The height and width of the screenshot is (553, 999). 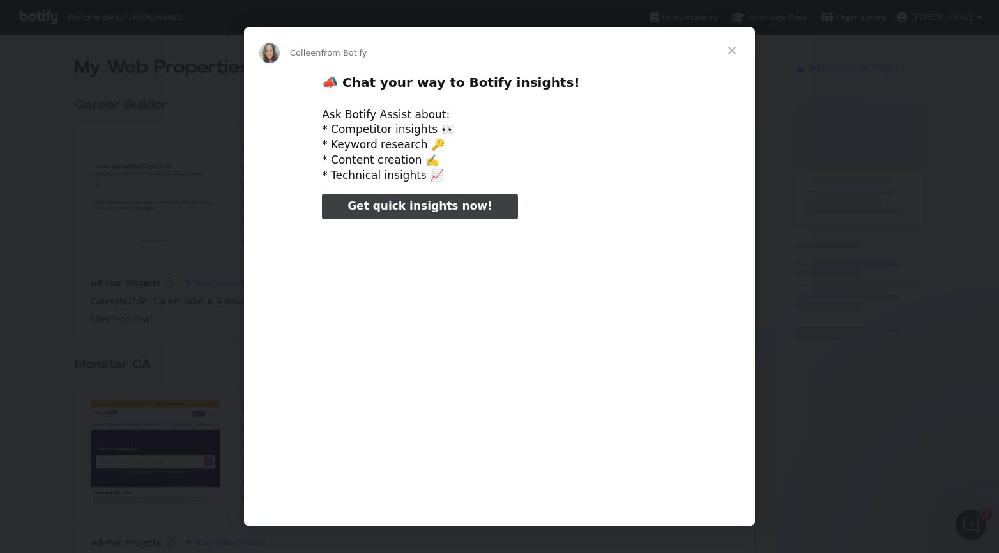 I want to click on span: from Botify, so click(x=344, y=52).